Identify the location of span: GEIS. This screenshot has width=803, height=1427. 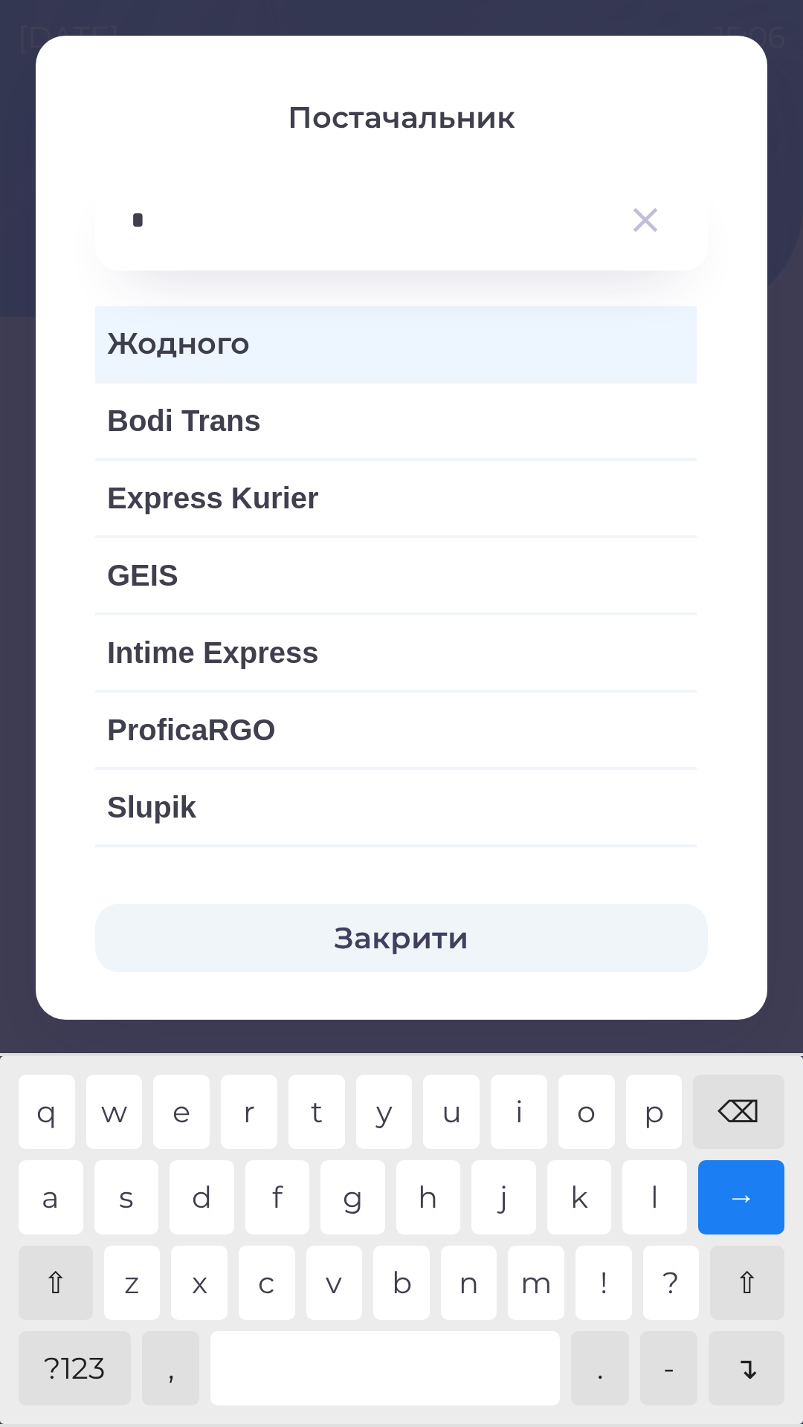
(395, 575).